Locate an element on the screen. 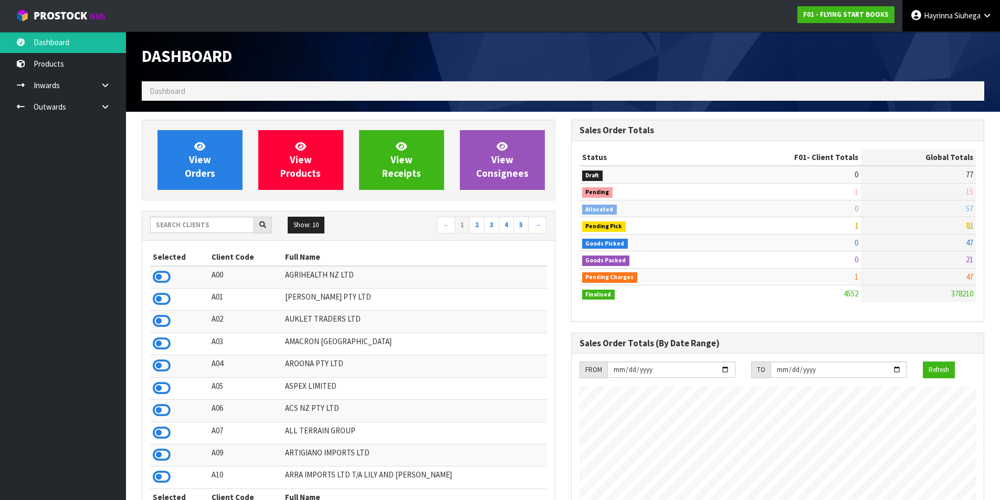  span: Allocated is located at coordinates (599, 210).